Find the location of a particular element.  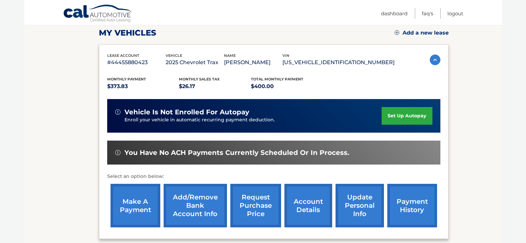

p: Enroll your vehicle in automatic recurring payment deduction. is located at coordinates (253, 120).